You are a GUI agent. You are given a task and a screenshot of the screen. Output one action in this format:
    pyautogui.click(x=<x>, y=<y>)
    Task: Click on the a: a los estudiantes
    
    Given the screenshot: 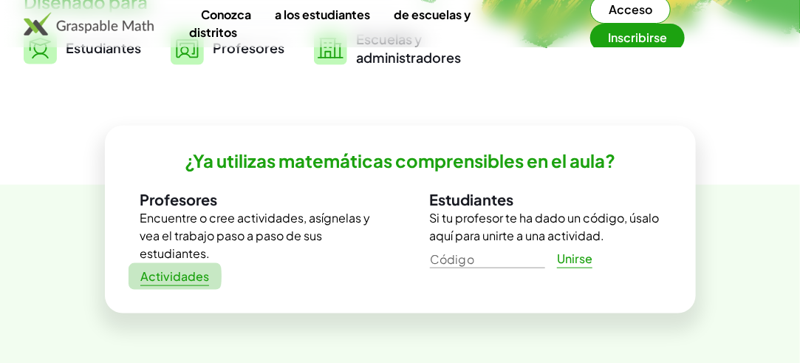 What is the action you would take?
    pyautogui.click(x=322, y=14)
    